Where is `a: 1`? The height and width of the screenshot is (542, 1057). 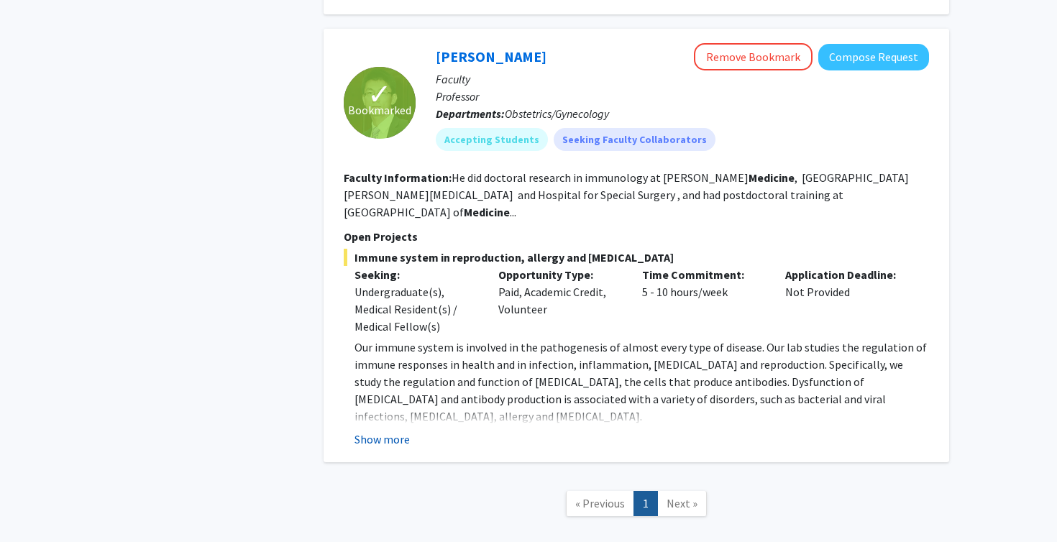 a: 1 is located at coordinates (645, 503).